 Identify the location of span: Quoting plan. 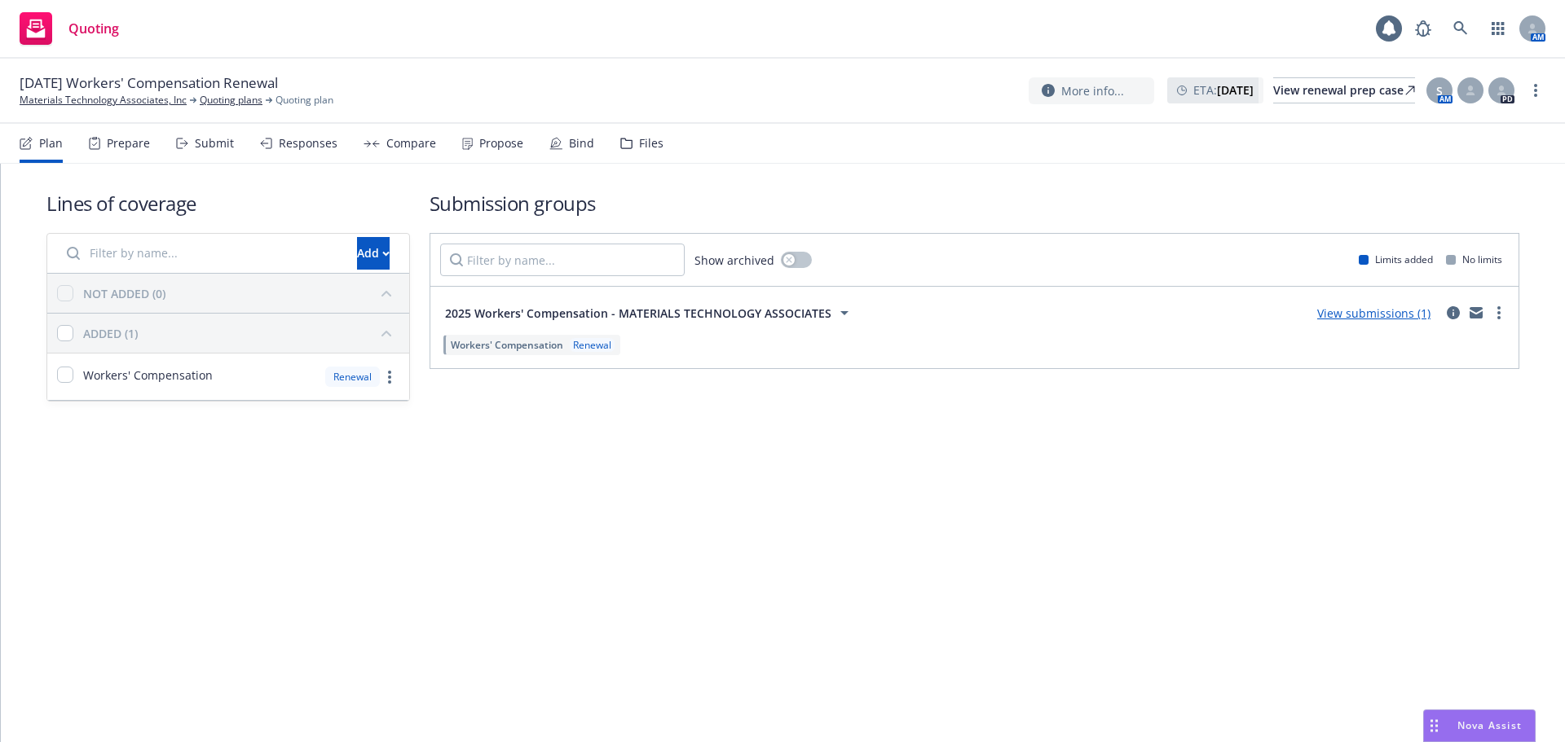
(304, 100).